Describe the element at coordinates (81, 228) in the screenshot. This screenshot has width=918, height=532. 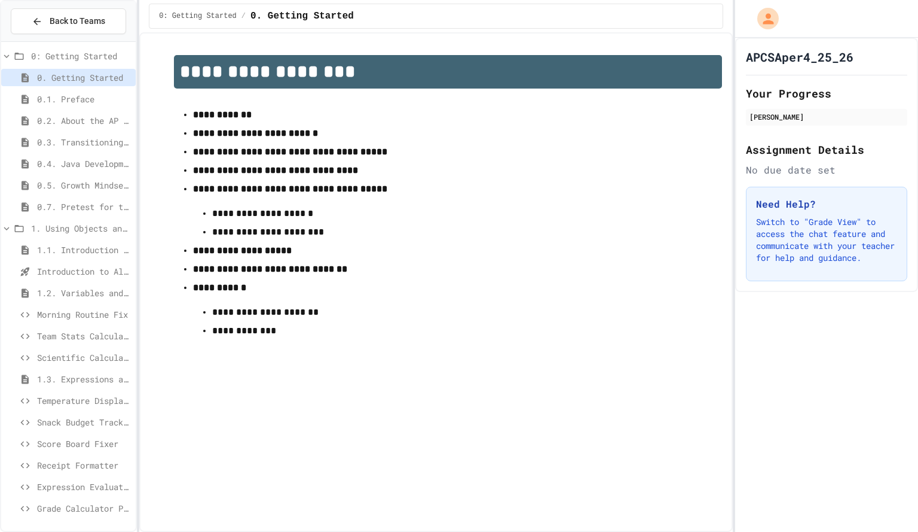
I see `span: 1. Using Objects and Methods` at that location.